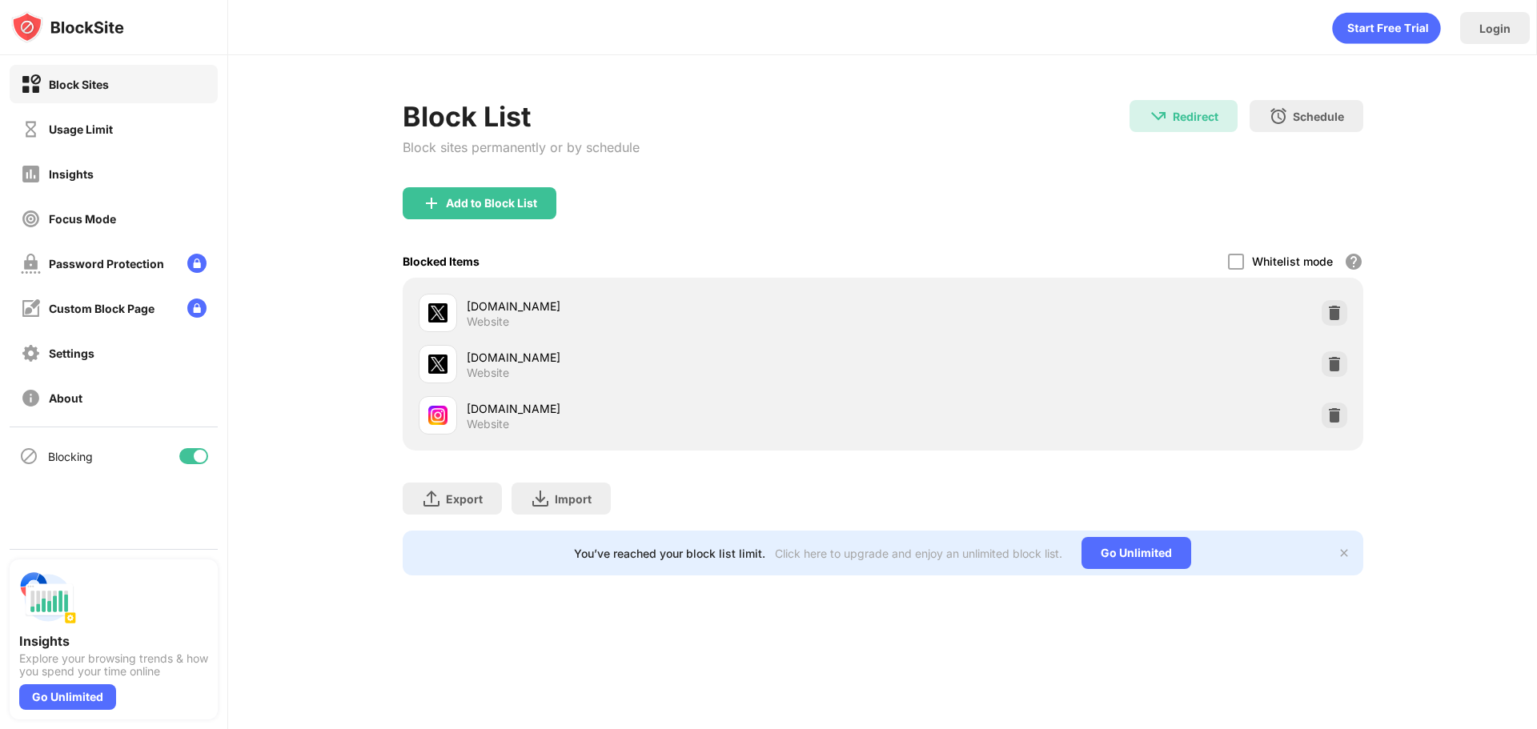 This screenshot has height=729, width=1537. What do you see at coordinates (30, 398) in the screenshot?
I see `img: about-off.svg` at bounding box center [30, 398].